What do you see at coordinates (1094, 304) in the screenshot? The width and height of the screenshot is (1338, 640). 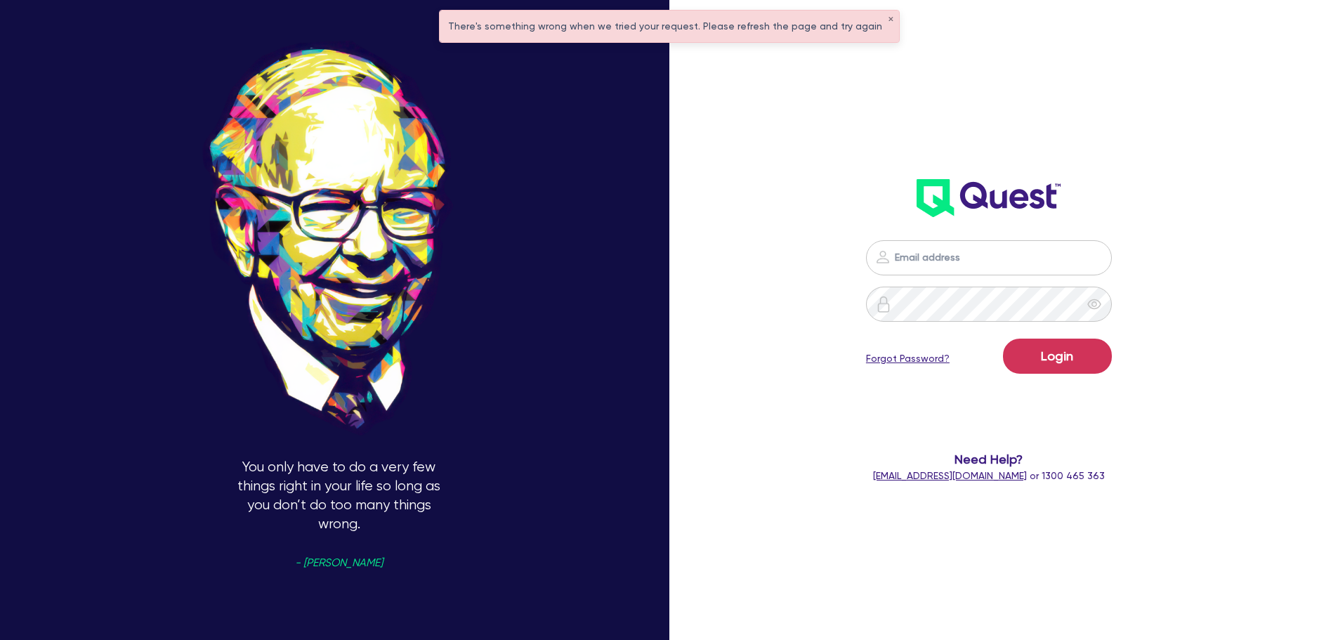 I see `span: eye` at bounding box center [1094, 304].